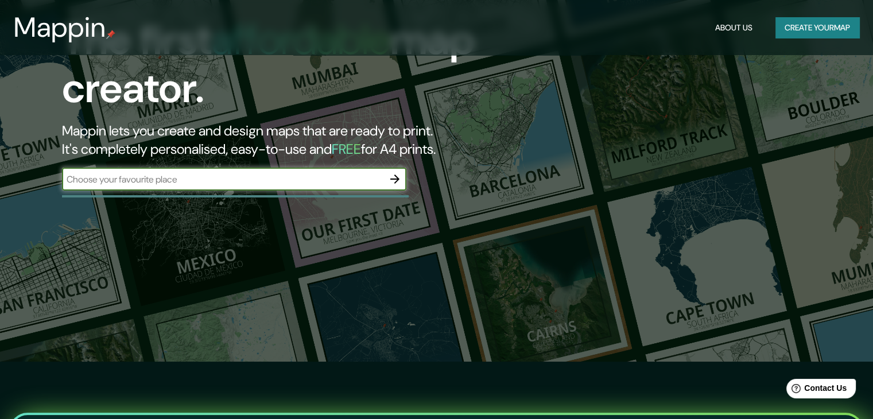 The height and width of the screenshot is (419, 873). I want to click on span: Contact Us, so click(55, 14).